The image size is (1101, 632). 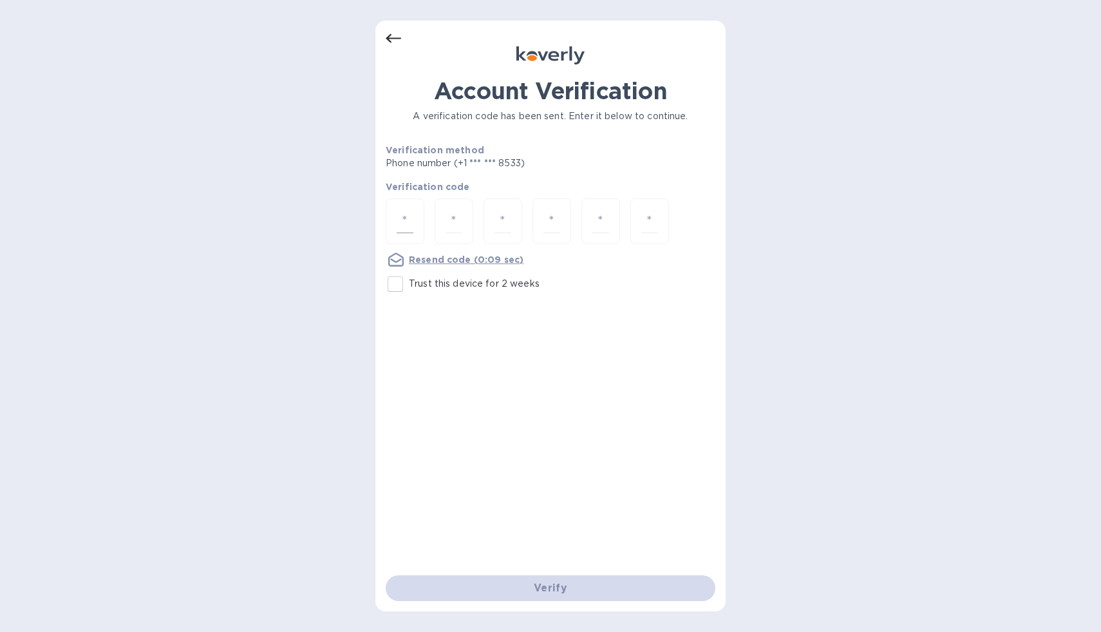 I want to click on p: A verification code has been sent. Enter it below to continue., so click(x=551, y=116).